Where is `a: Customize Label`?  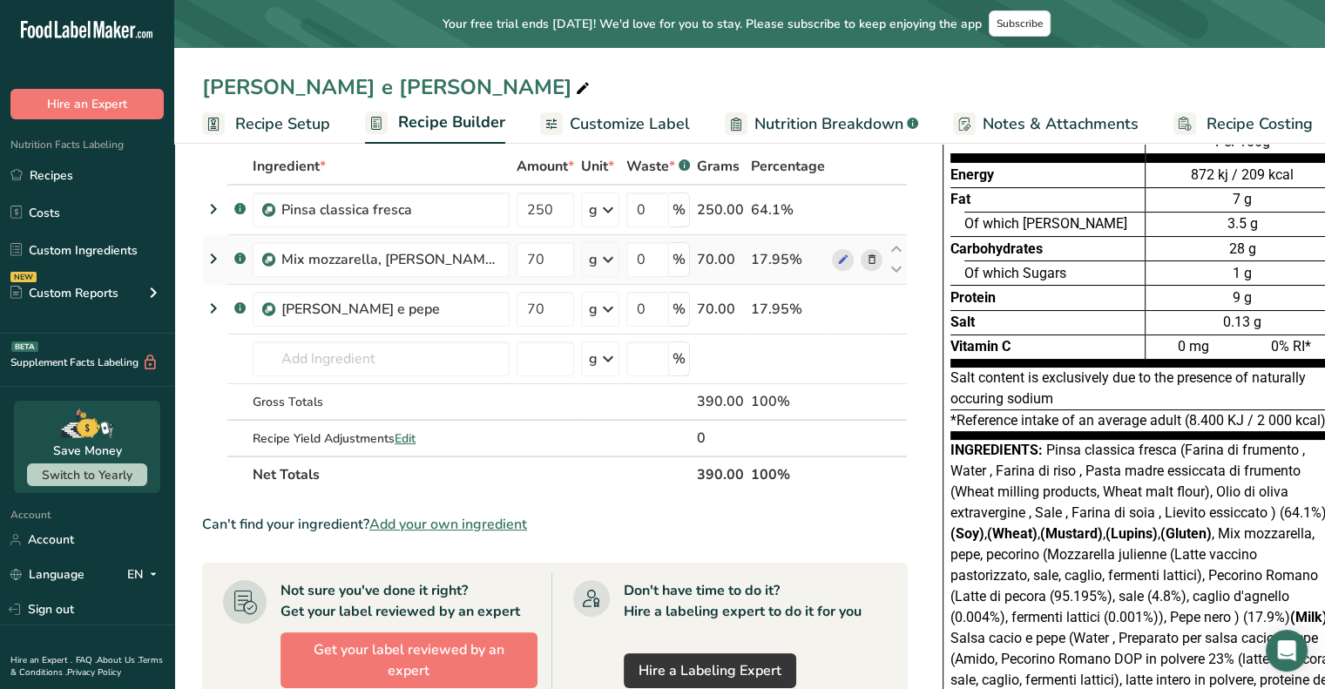 a: Customize Label is located at coordinates (615, 124).